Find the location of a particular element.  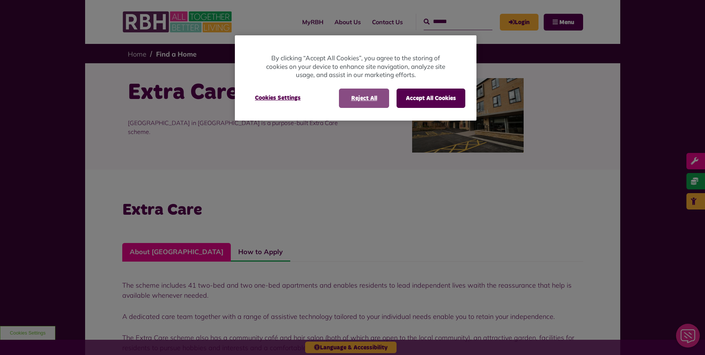

button: Reject All is located at coordinates (364, 98).